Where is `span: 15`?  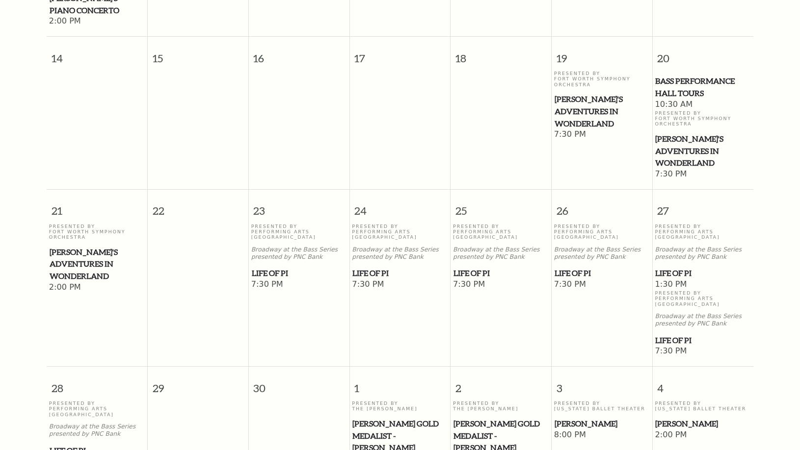
span: 15 is located at coordinates (198, 53).